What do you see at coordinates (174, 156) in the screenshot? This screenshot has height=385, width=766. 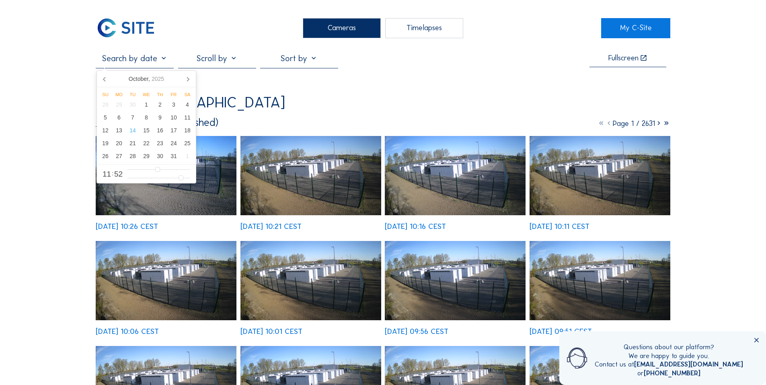 I see `div: 31` at bounding box center [174, 156].